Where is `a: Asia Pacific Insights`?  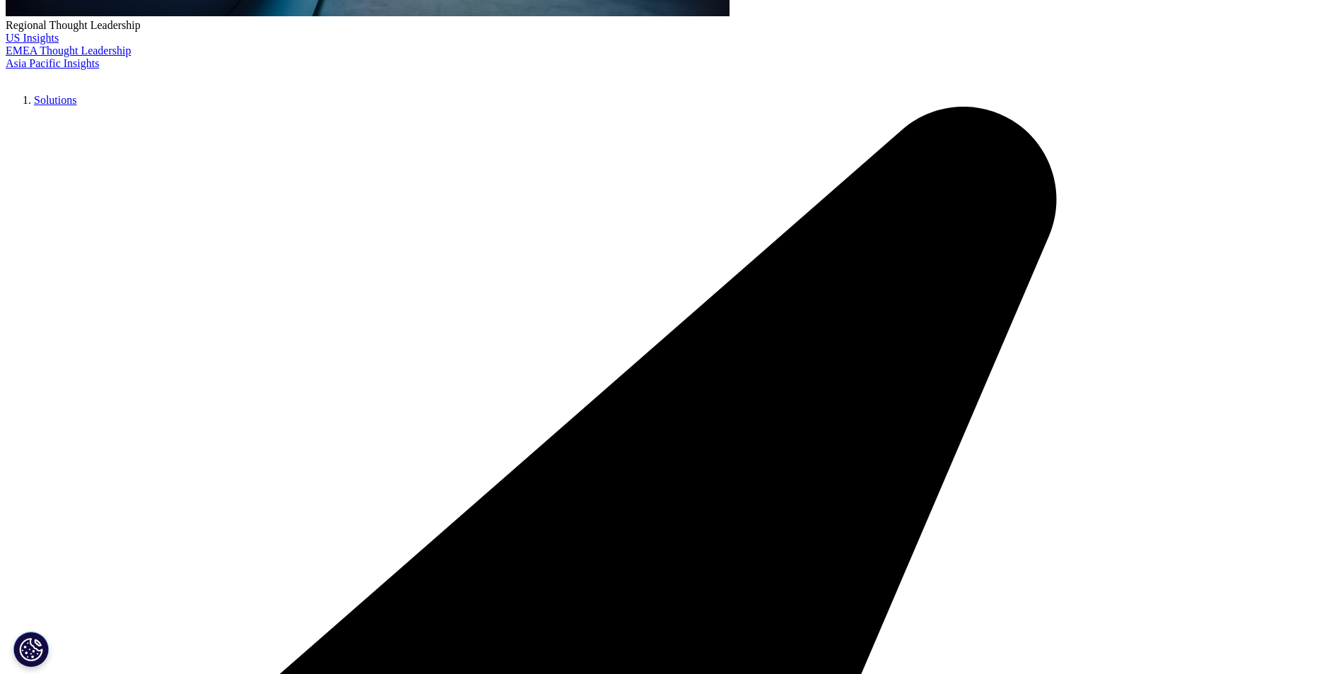 a: Asia Pacific Insights is located at coordinates (52, 63).